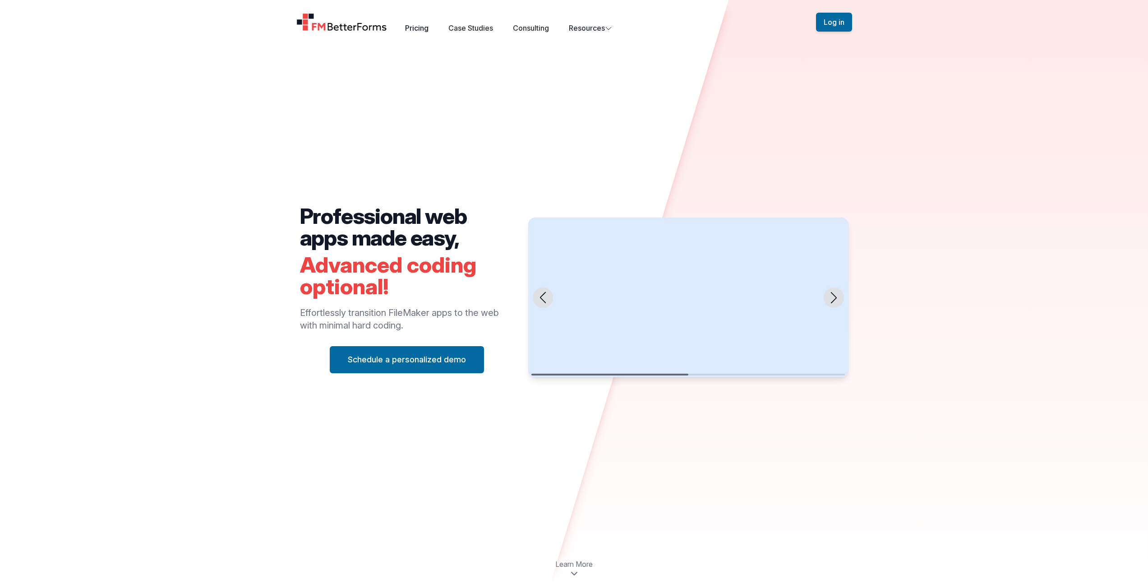 This screenshot has height=584, width=1148. What do you see at coordinates (407, 227) in the screenshot?
I see `h2: Professional web apps made easy,` at bounding box center [407, 227].